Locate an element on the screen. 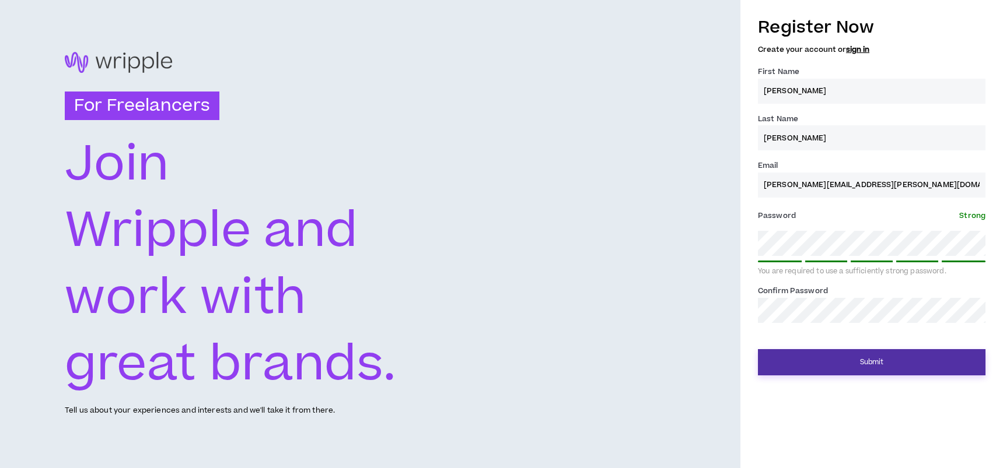 This screenshot has width=1003, height=468. input: Enter Email is located at coordinates (872, 185).